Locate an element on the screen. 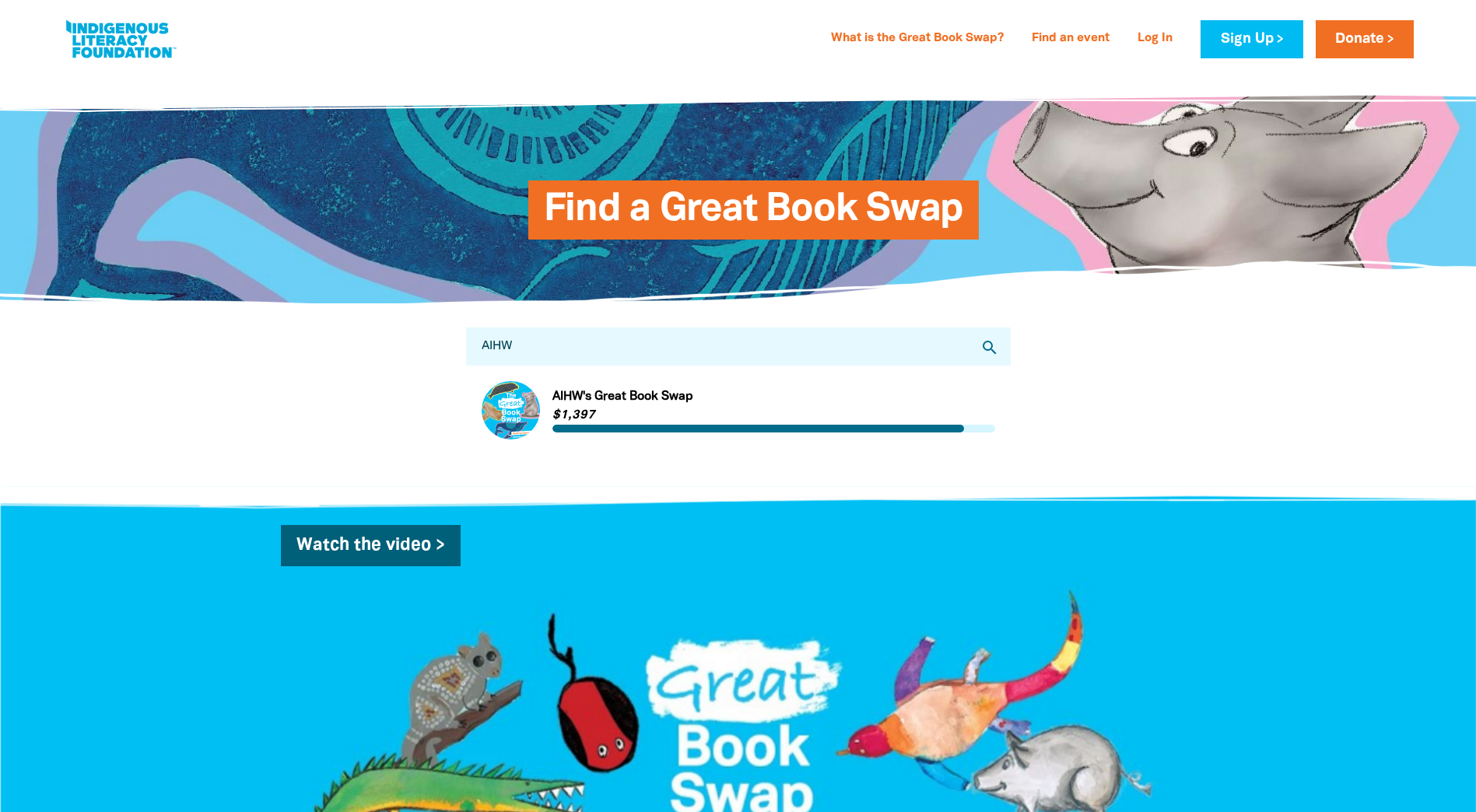 The height and width of the screenshot is (812, 1476). a: Watch the video > is located at coordinates (370, 546).